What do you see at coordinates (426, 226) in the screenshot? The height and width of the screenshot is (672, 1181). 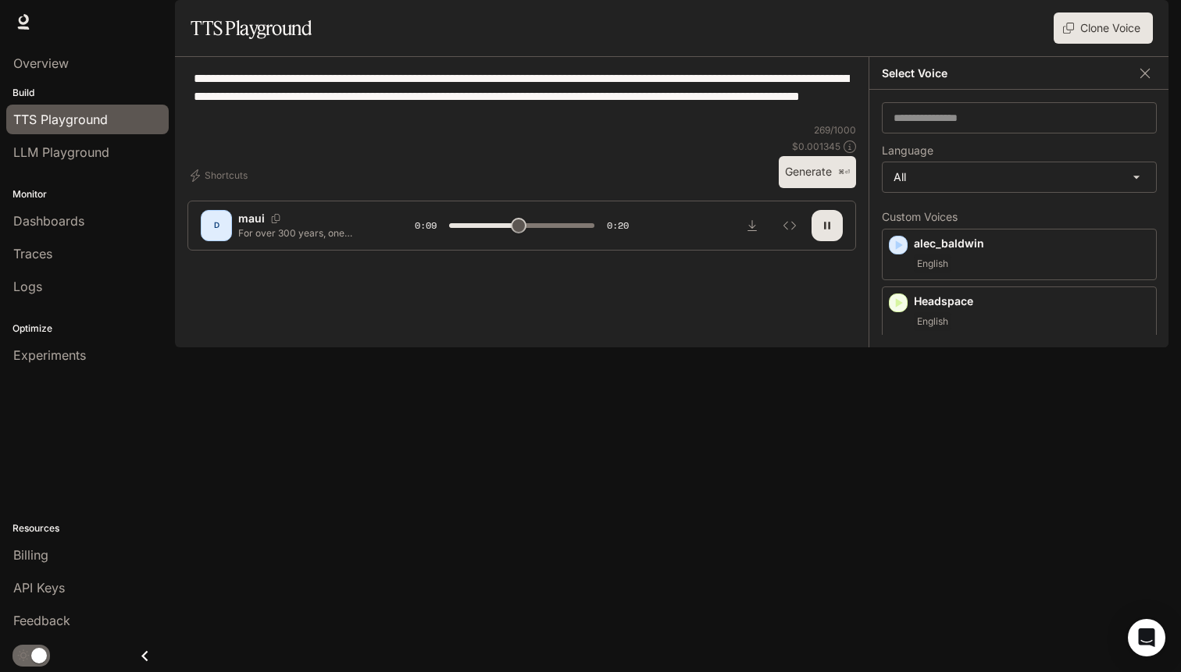 I see `span: 0:09` at bounding box center [426, 226].